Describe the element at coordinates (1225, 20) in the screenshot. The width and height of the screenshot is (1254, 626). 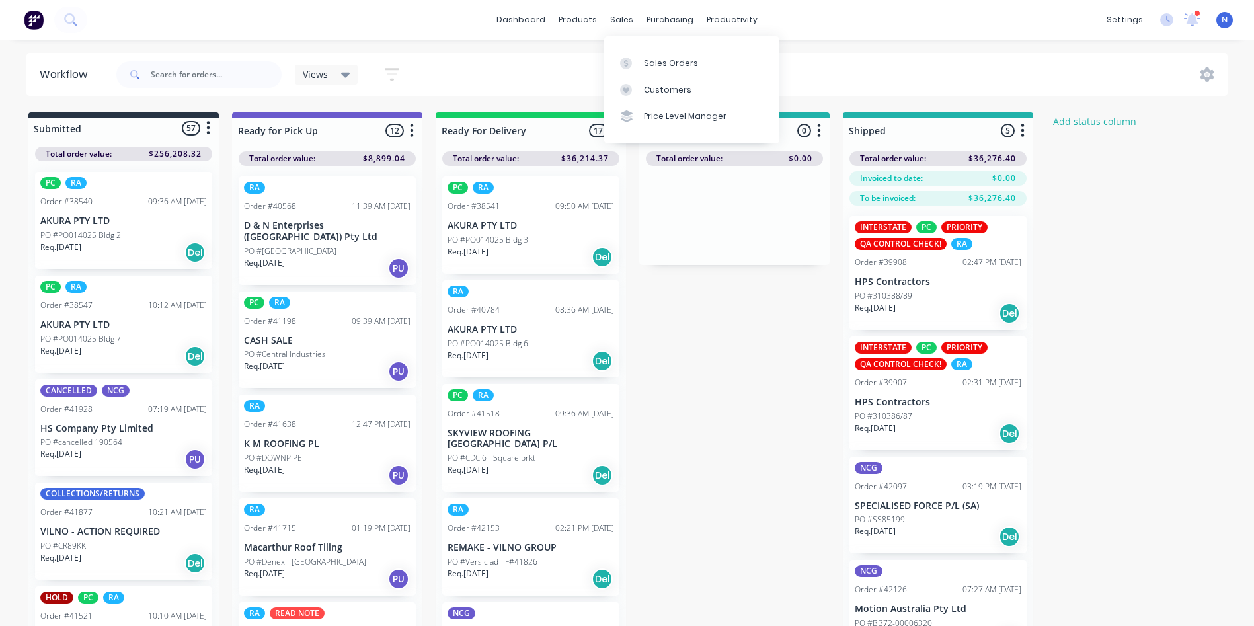
I see `span: N` at that location.